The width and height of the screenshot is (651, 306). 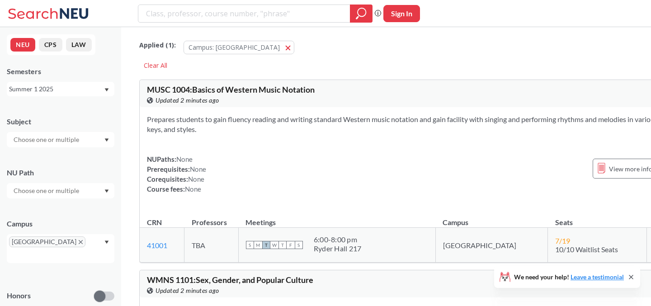 I want to click on div: CRN, so click(x=154, y=222).